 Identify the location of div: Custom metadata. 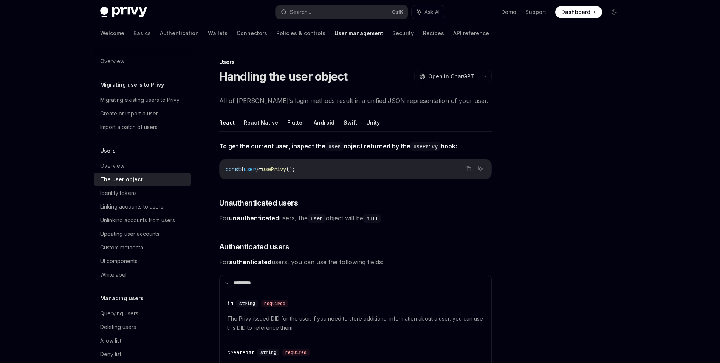
(122, 247).